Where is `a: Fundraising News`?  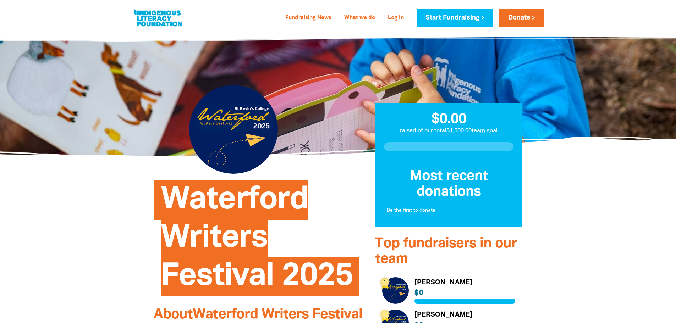 a: Fundraising News is located at coordinates (308, 18).